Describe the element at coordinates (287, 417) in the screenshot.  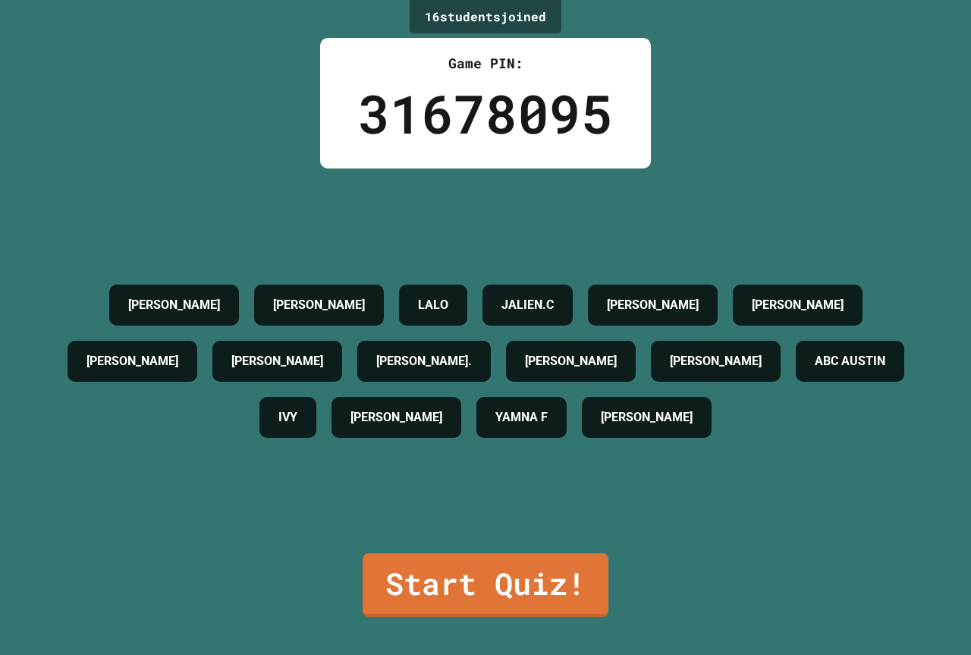
I see `h4: IVY` at that location.